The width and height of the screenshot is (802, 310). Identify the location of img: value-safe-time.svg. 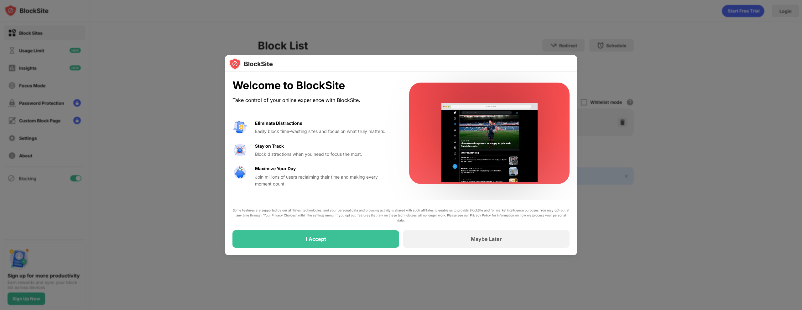
(240, 173).